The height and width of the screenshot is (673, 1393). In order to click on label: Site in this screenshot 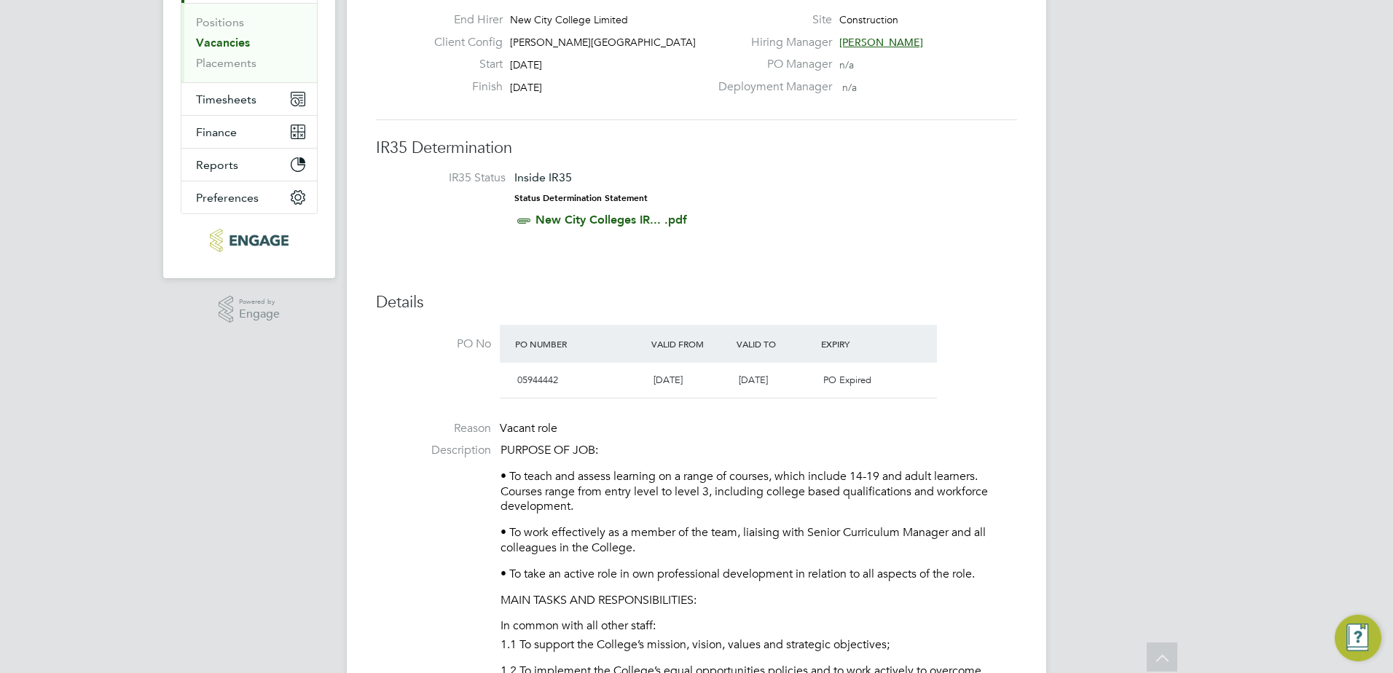, I will do `click(771, 20)`.